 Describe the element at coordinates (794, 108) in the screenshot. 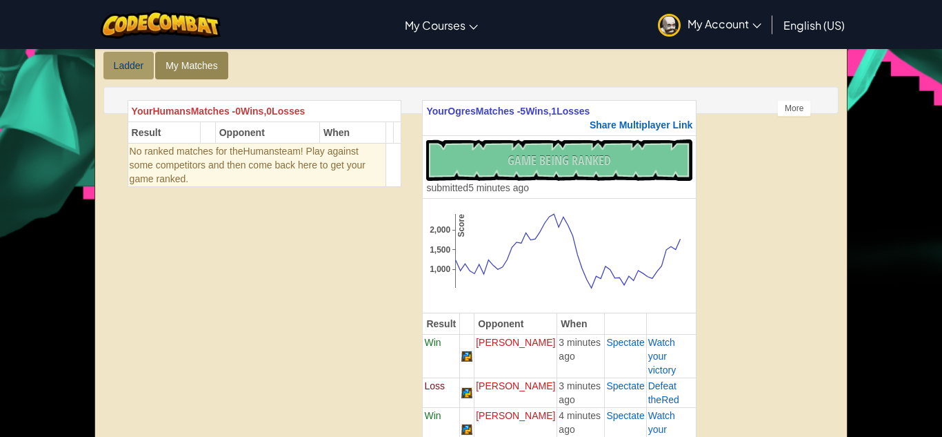

I see `div: More` at that location.